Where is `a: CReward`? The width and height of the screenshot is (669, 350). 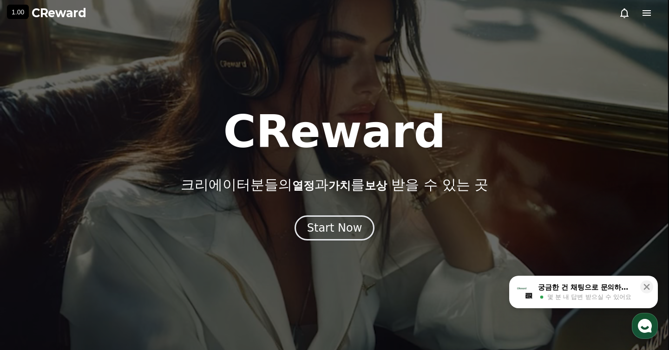 a: CReward is located at coordinates (52, 13).